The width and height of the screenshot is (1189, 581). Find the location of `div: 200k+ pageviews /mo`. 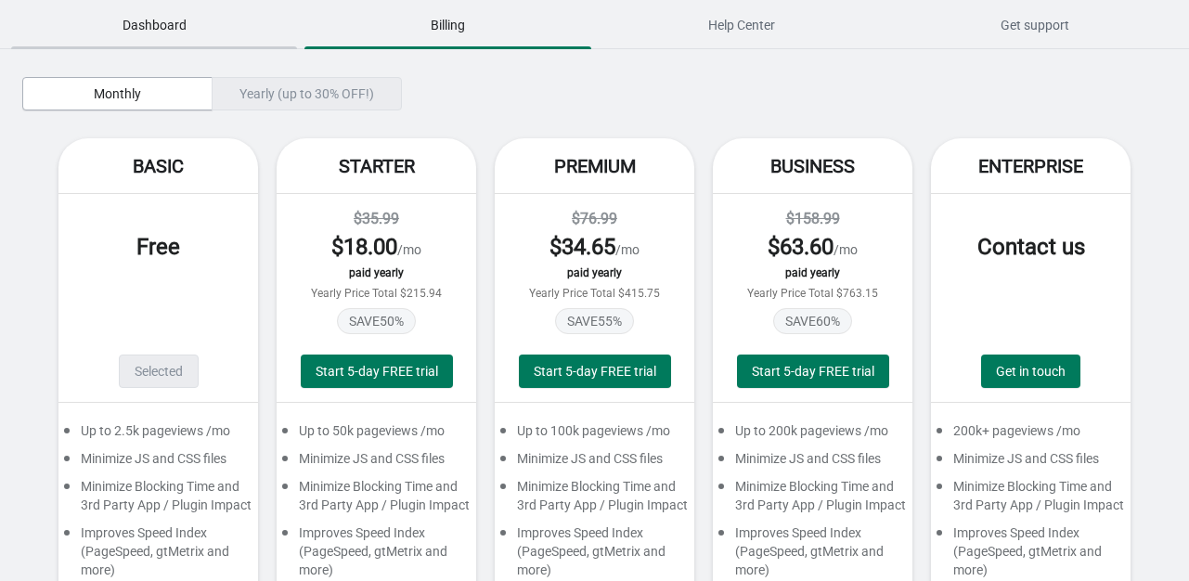

div: 200k+ pageviews /mo is located at coordinates (1030, 435).